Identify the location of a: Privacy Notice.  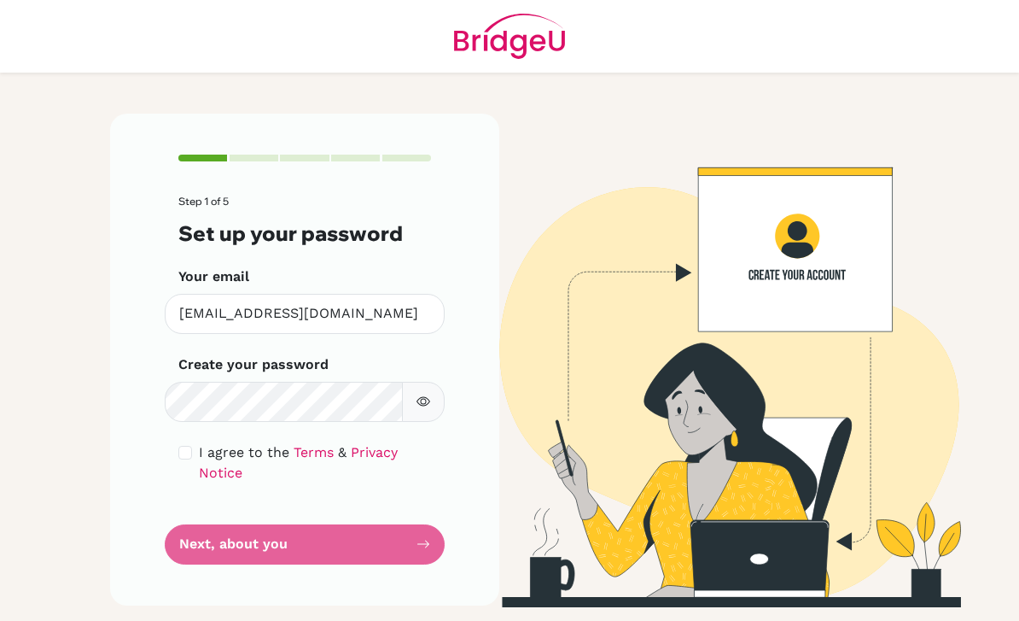
(298, 462).